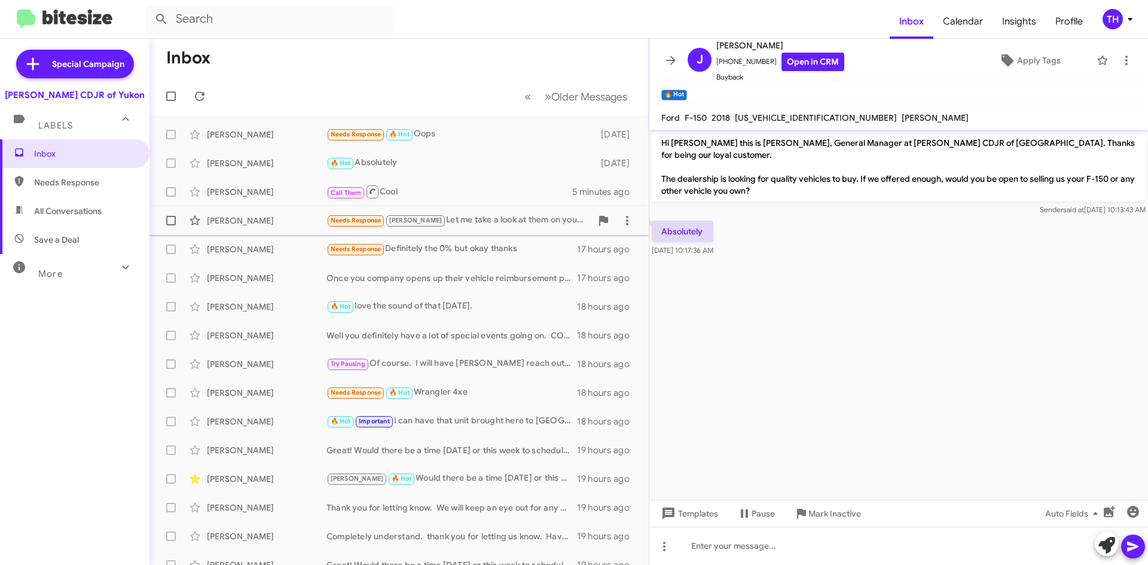 This screenshot has height=565, width=1148. I want to click on span: Auto Fields, so click(1073, 513).